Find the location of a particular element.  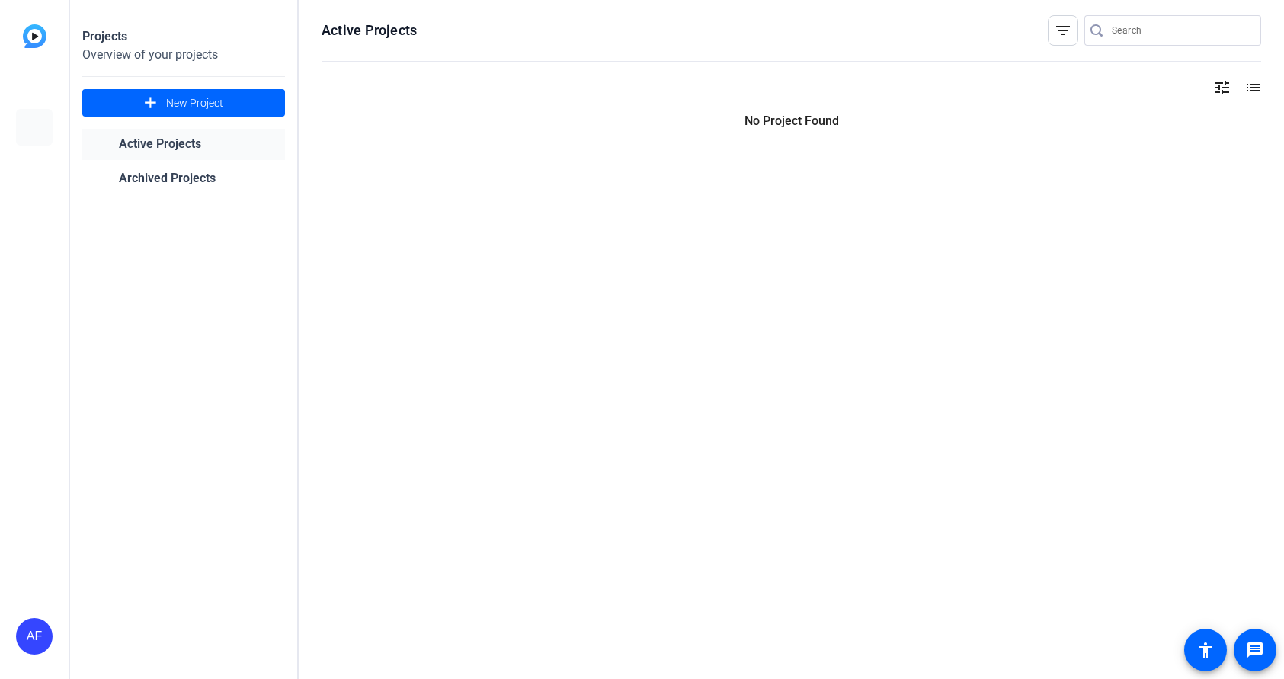

mat-icon: tune is located at coordinates (1223, 88).